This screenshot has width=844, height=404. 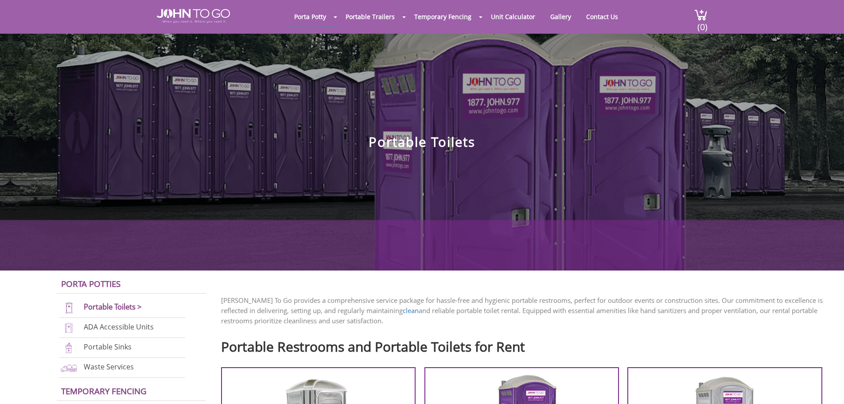 What do you see at coordinates (69, 308) in the screenshot?
I see `img: portable-toilets-new.png` at bounding box center [69, 308].